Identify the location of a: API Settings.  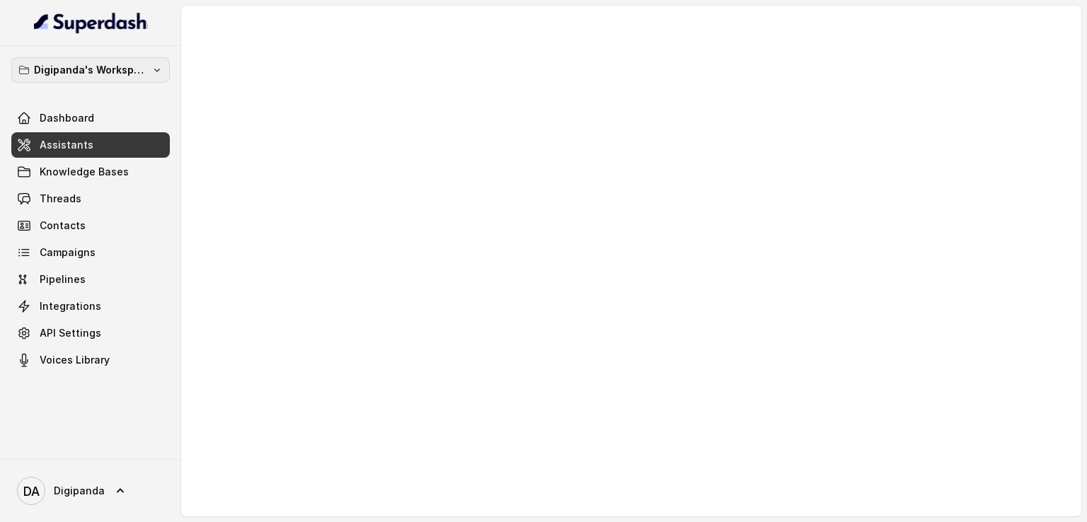
(91, 333).